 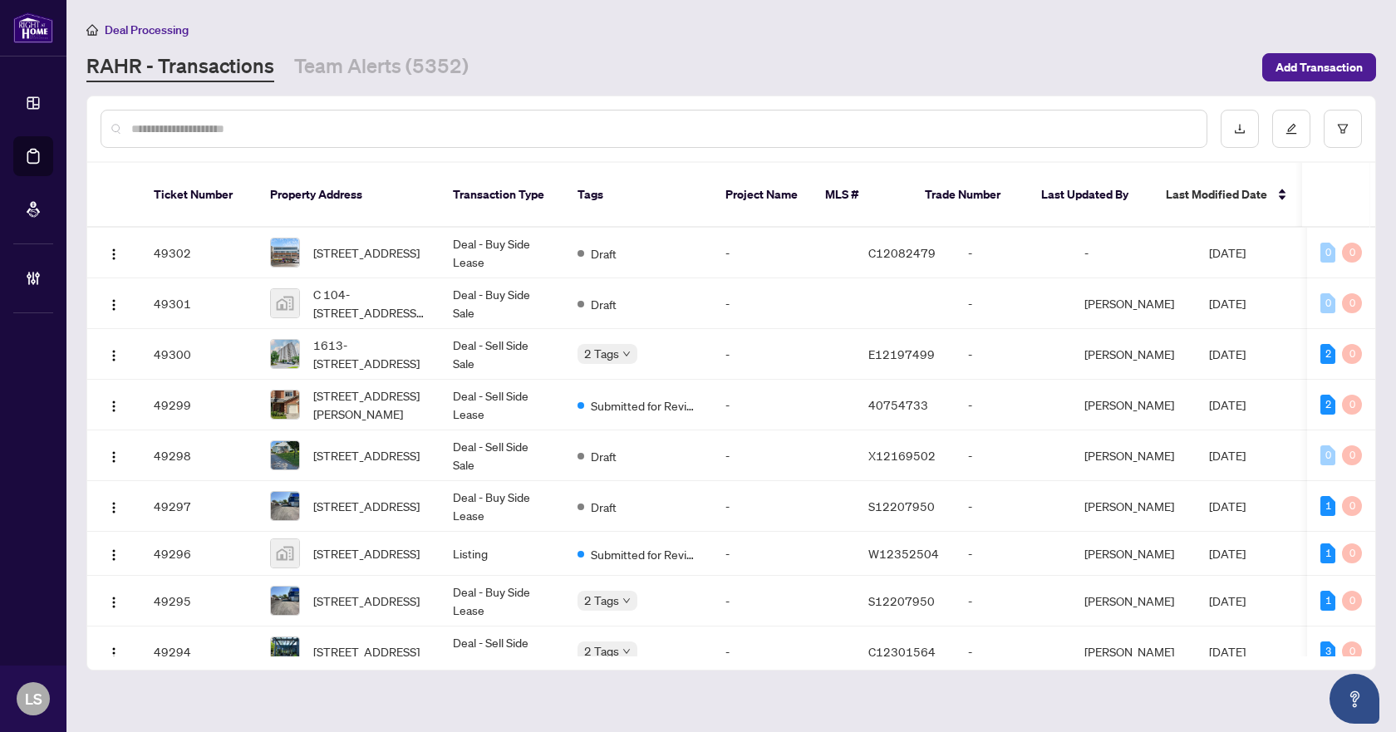 I want to click on span: C12301564, so click(x=902, y=652).